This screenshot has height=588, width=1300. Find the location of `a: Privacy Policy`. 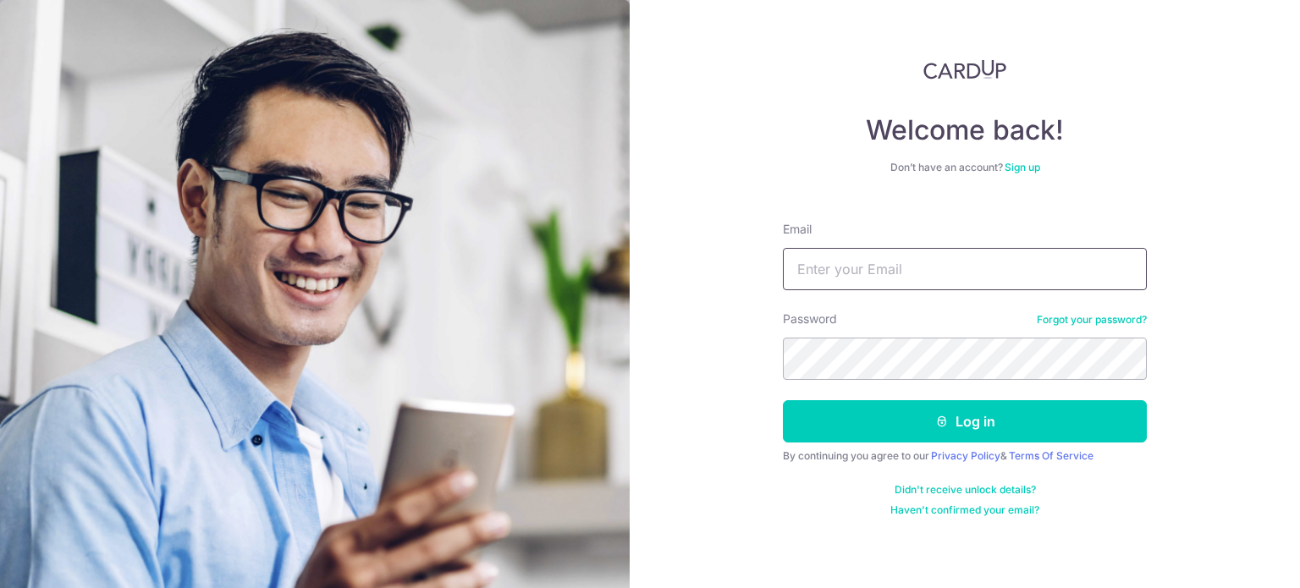

a: Privacy Policy is located at coordinates (966, 455).